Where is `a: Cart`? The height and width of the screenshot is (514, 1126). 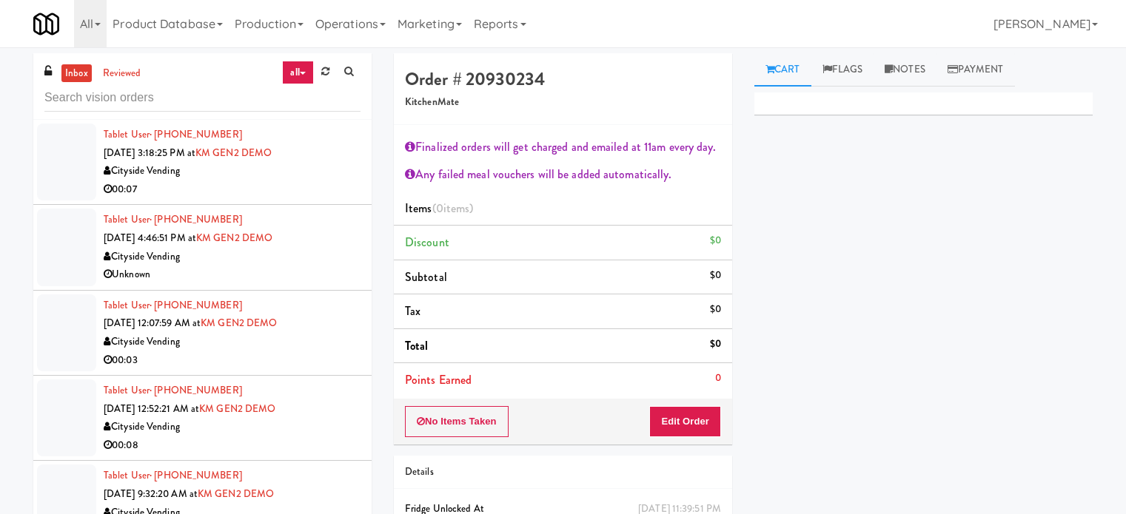 a: Cart is located at coordinates (782, 70).